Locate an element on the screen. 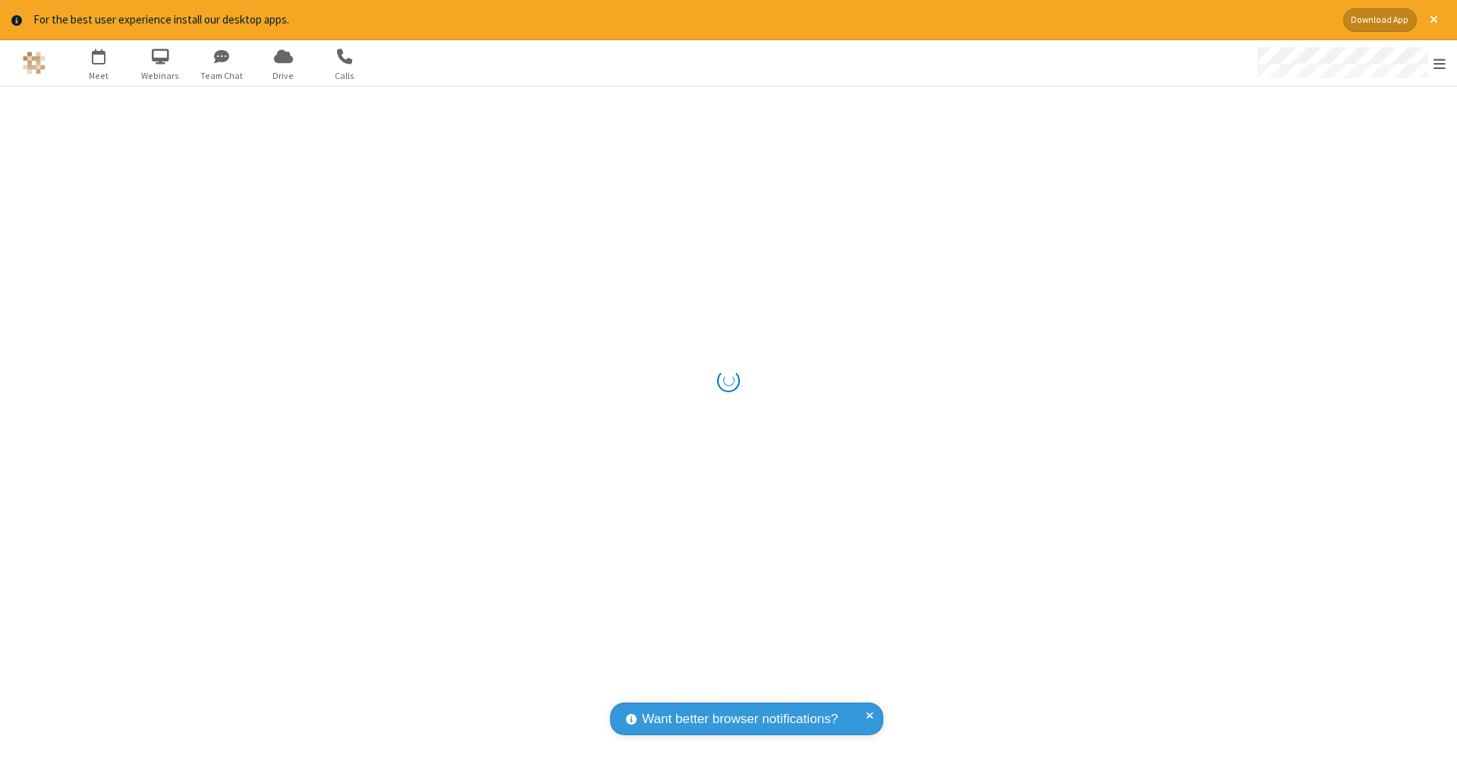 The image size is (1457, 761). button: Download App is located at coordinates (1380, 20).